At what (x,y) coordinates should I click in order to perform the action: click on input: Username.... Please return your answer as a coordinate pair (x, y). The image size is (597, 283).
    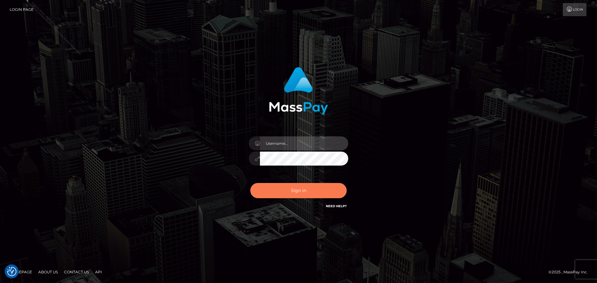
    Looking at the image, I should click on (304, 143).